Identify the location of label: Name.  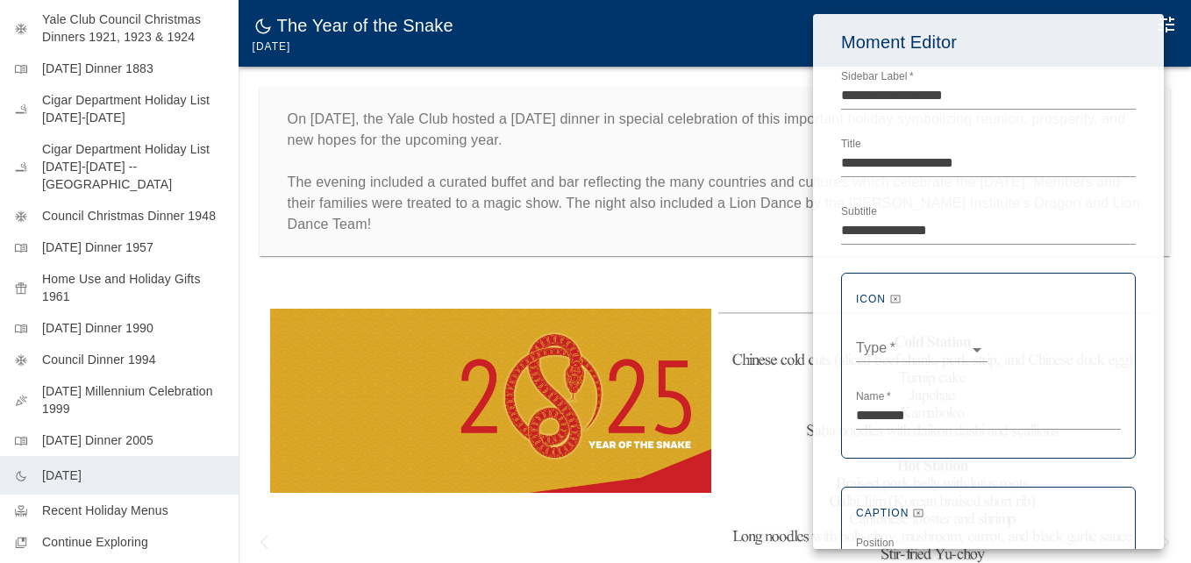
(873, 396).